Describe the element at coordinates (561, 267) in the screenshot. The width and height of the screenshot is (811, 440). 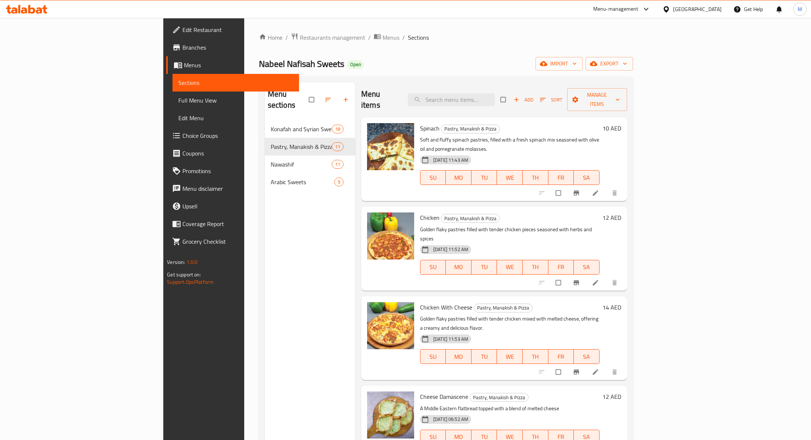
I see `button: FR` at that location.